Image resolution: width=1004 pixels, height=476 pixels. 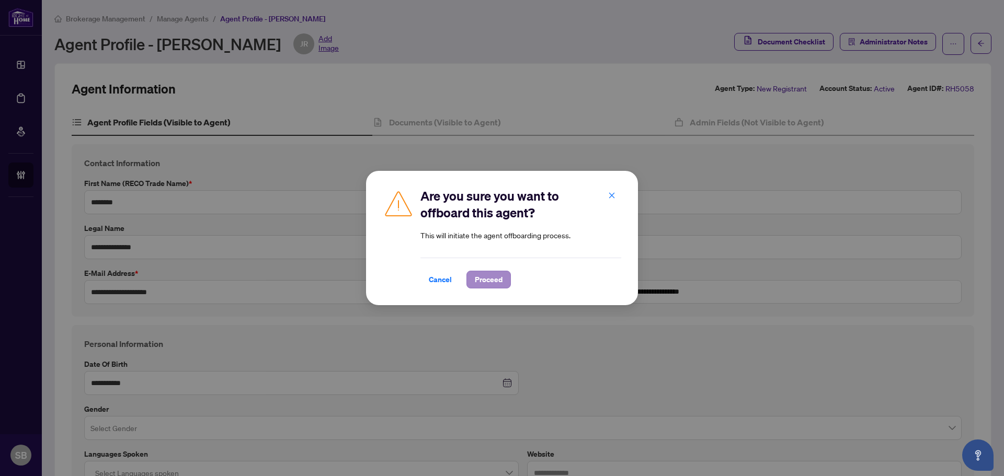 I want to click on span: close, so click(x=612, y=196).